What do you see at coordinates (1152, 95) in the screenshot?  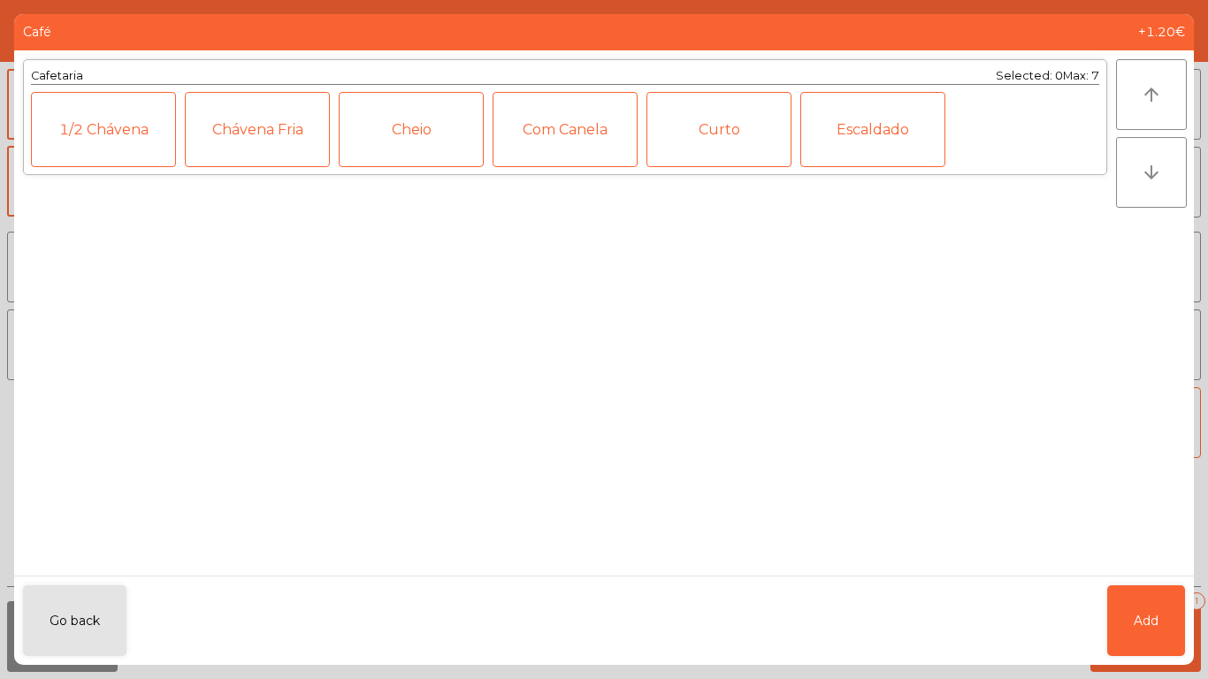 I see `button: arrow_upward` at bounding box center [1152, 95].